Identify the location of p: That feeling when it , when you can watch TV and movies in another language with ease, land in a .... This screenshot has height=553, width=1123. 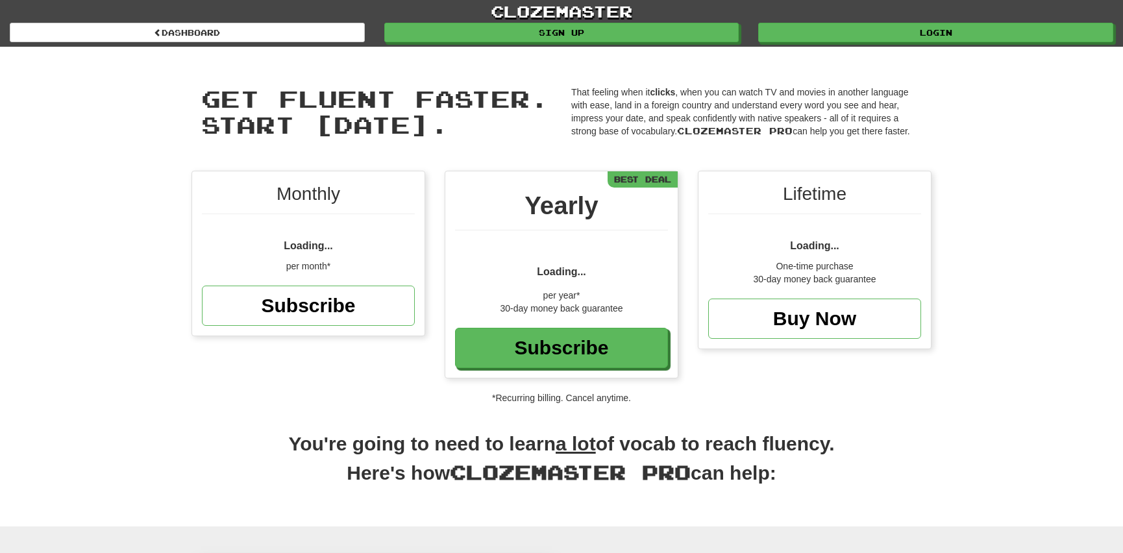
(746, 112).